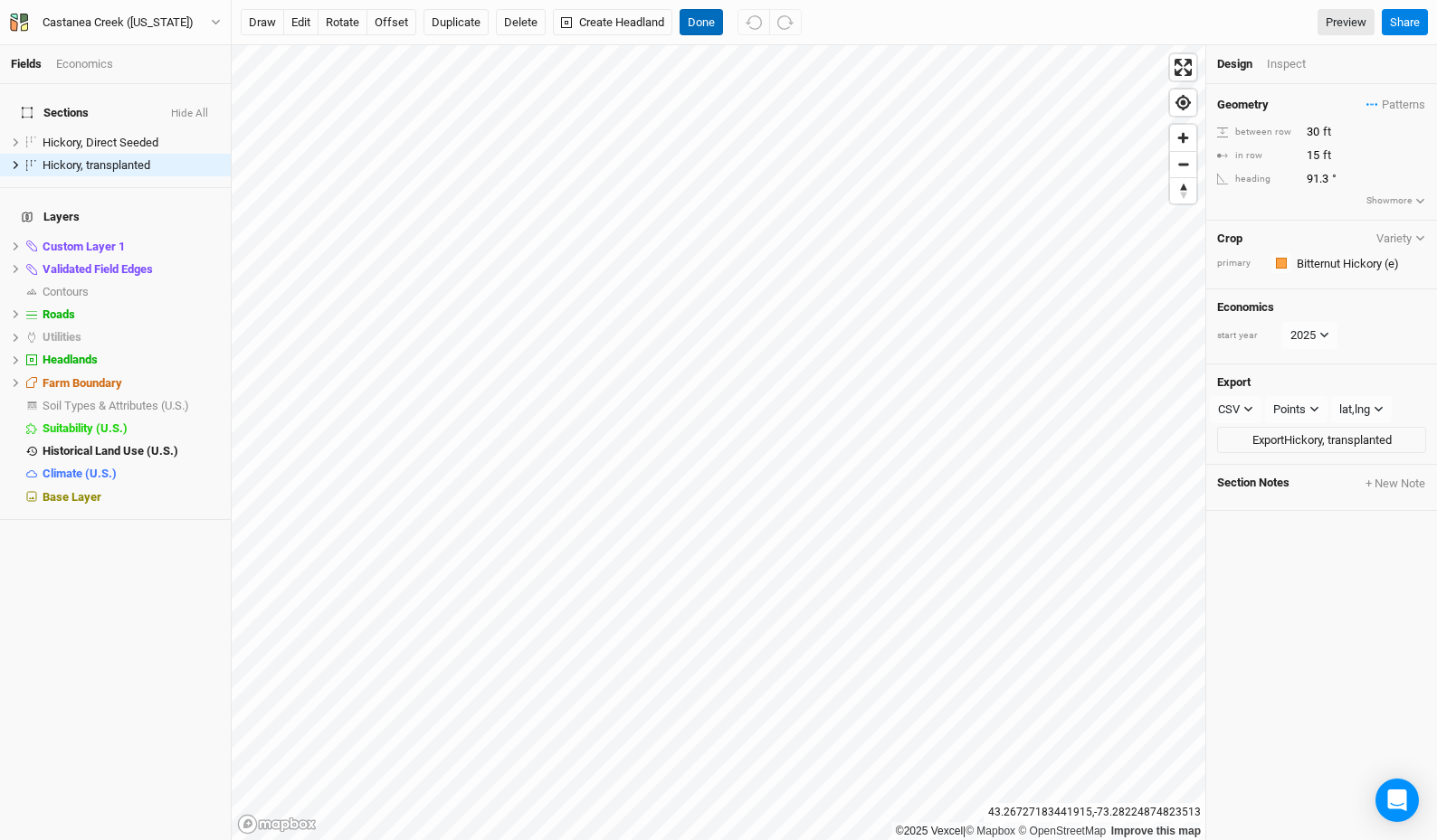  What do you see at coordinates (718, 443) in the screenshot?
I see `canvas: Map` at bounding box center [718, 443].